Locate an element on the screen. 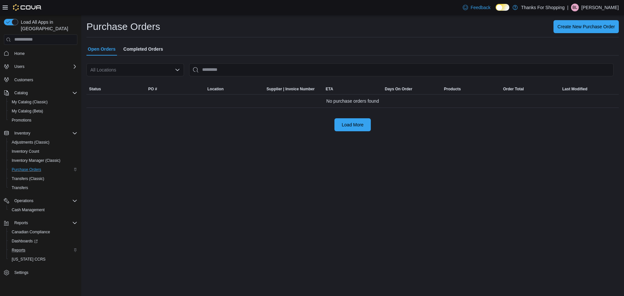 This screenshot has width=624, height=296. button: Open list of options is located at coordinates (177, 70).